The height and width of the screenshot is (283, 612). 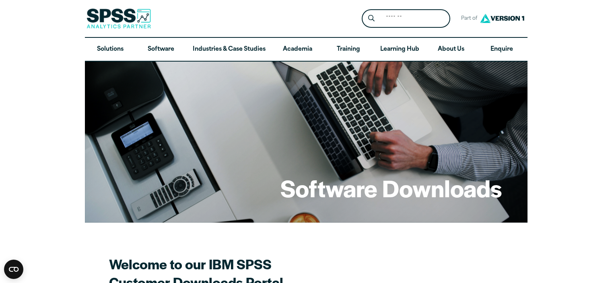 What do you see at coordinates (110, 49) in the screenshot?
I see `a: Solutions` at bounding box center [110, 49].